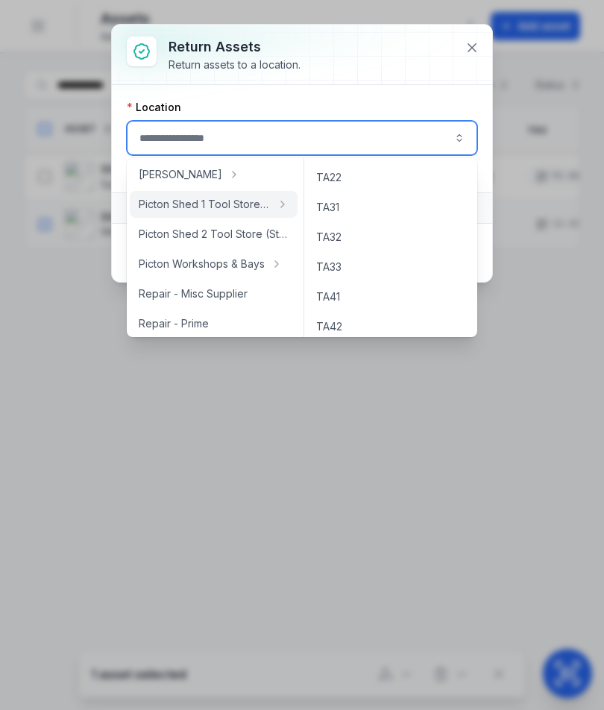 This screenshot has height=710, width=604. I want to click on span: TA31, so click(327, 207).